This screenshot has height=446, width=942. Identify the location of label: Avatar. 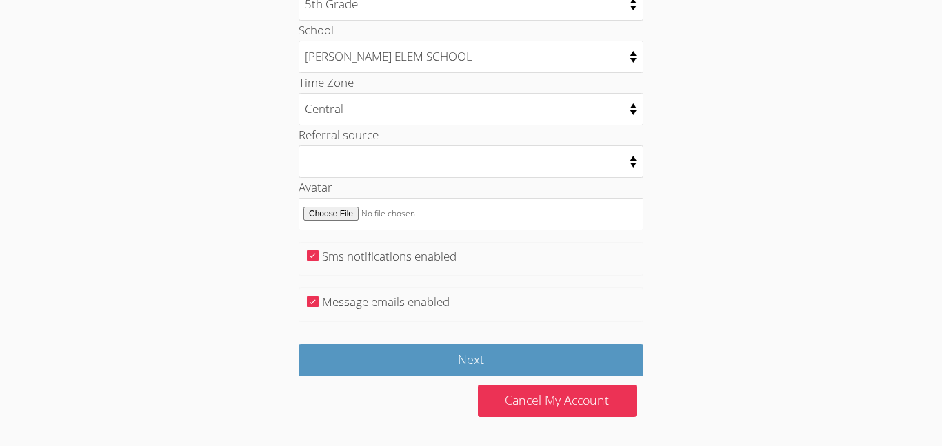
(315, 187).